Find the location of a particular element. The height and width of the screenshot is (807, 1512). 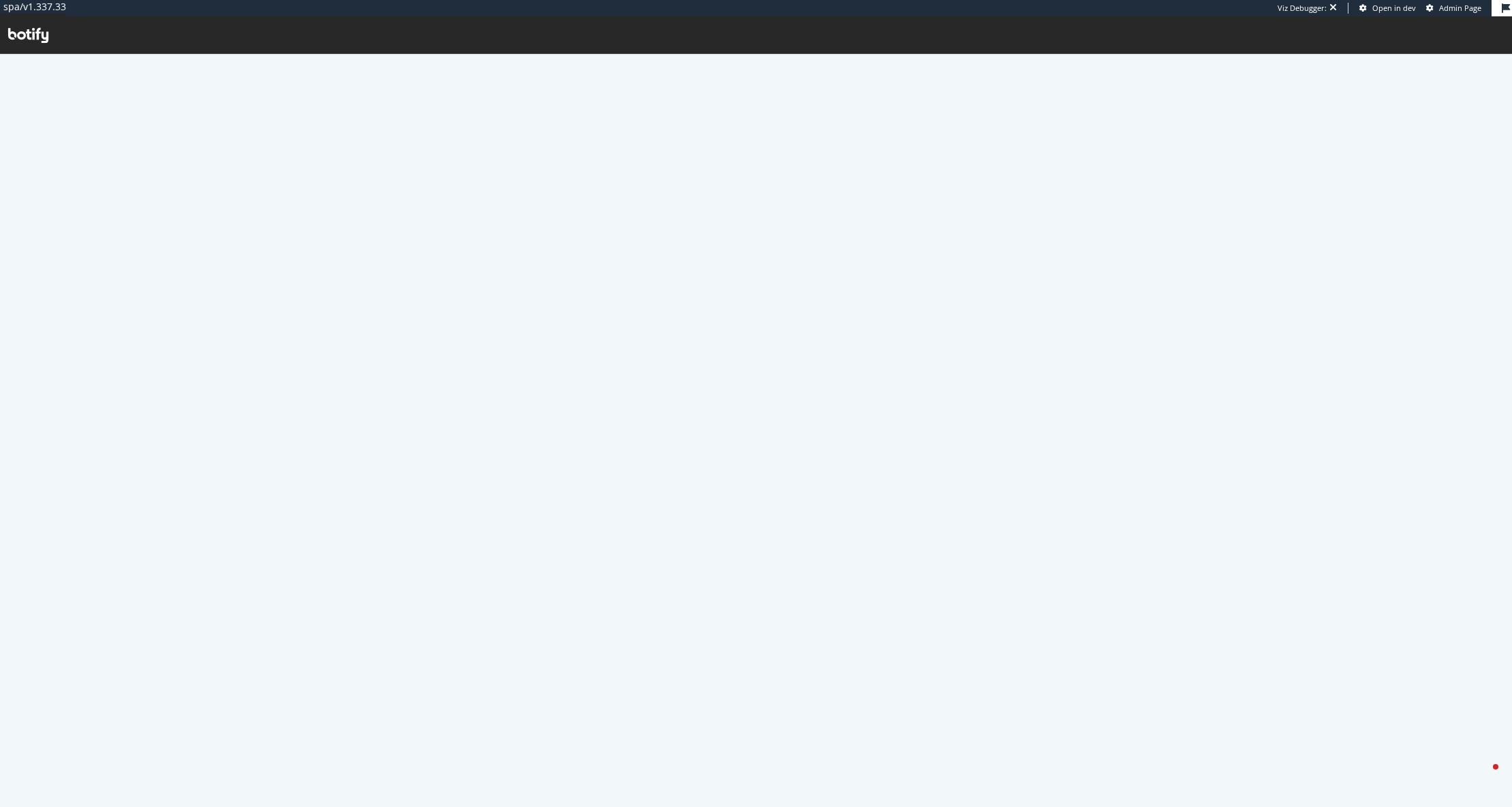

div: Viz Debugger: is located at coordinates (1302, 8).